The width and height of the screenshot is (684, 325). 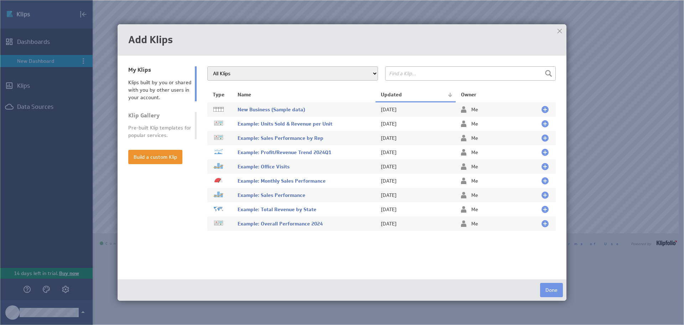 What do you see at coordinates (220, 95) in the screenshot?
I see `th: Type` at bounding box center [220, 95].